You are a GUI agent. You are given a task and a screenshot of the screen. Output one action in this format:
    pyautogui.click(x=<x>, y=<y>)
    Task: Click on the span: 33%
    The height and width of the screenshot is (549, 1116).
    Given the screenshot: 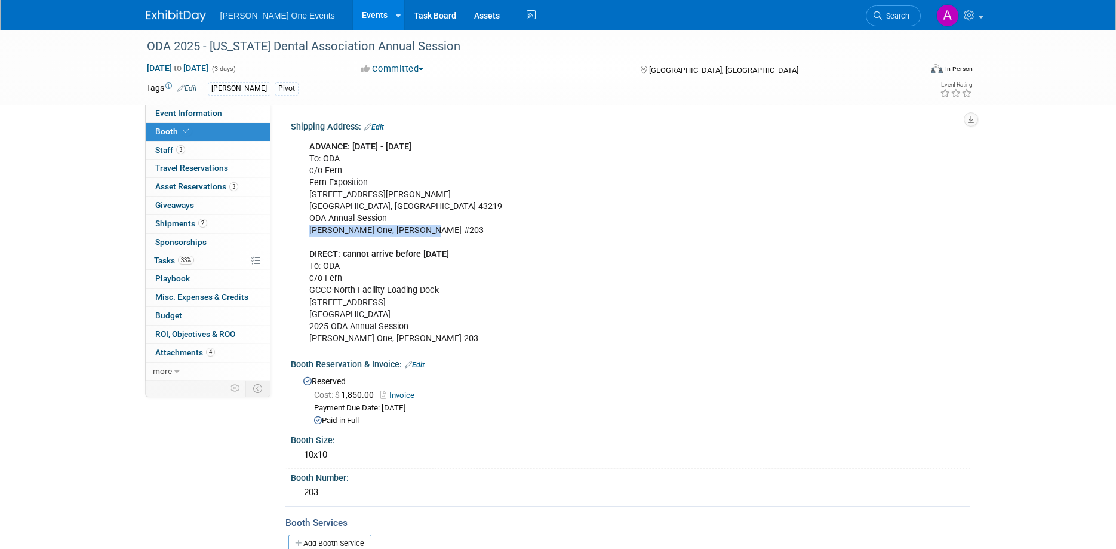 What is the action you would take?
    pyautogui.click(x=186, y=260)
    